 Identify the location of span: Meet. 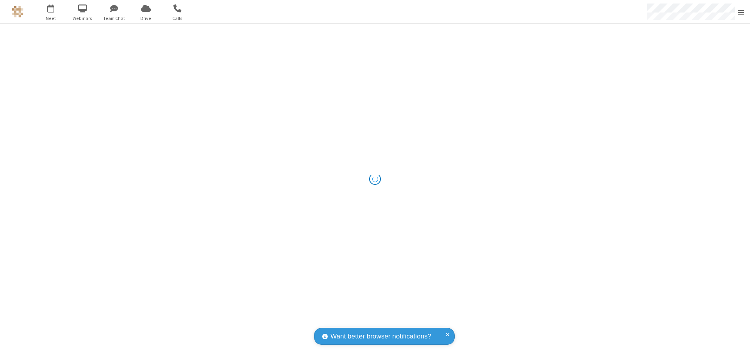
(51, 18).